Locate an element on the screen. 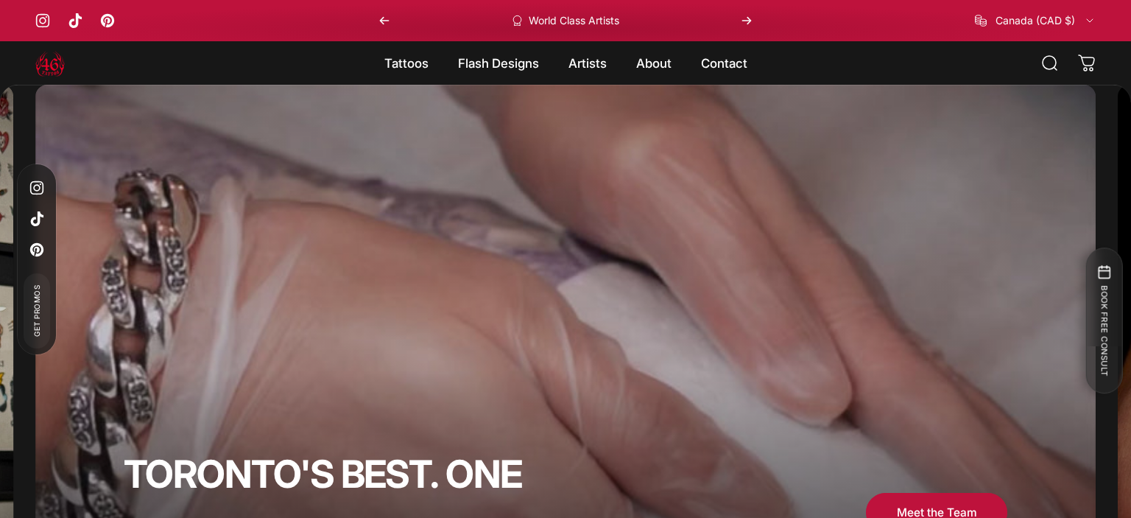  a: 0 items is located at coordinates (1087, 63).